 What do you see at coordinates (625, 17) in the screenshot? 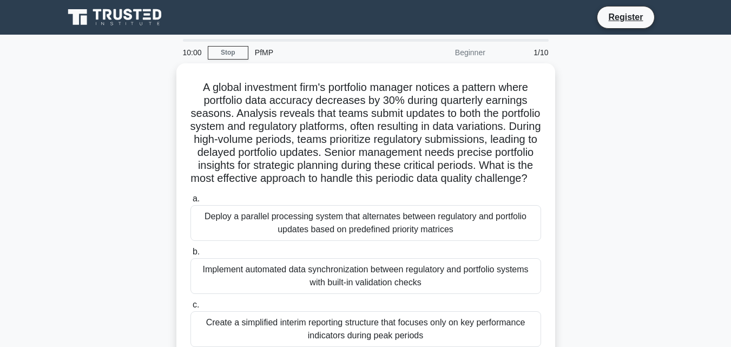
I see `a: Register` at bounding box center [625, 17].